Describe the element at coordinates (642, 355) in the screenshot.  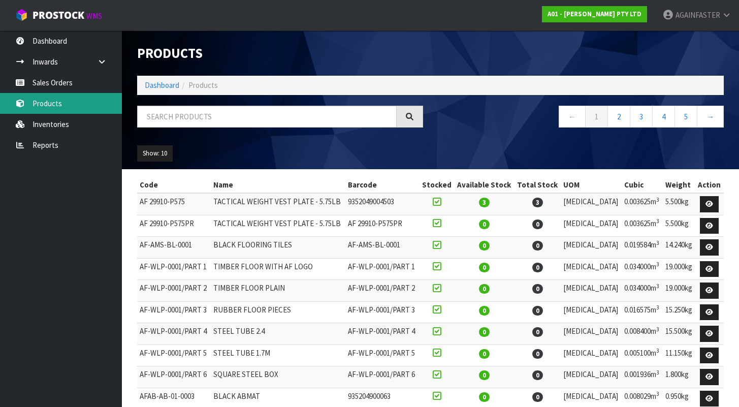
I see `td: 0.005100m` at that location.